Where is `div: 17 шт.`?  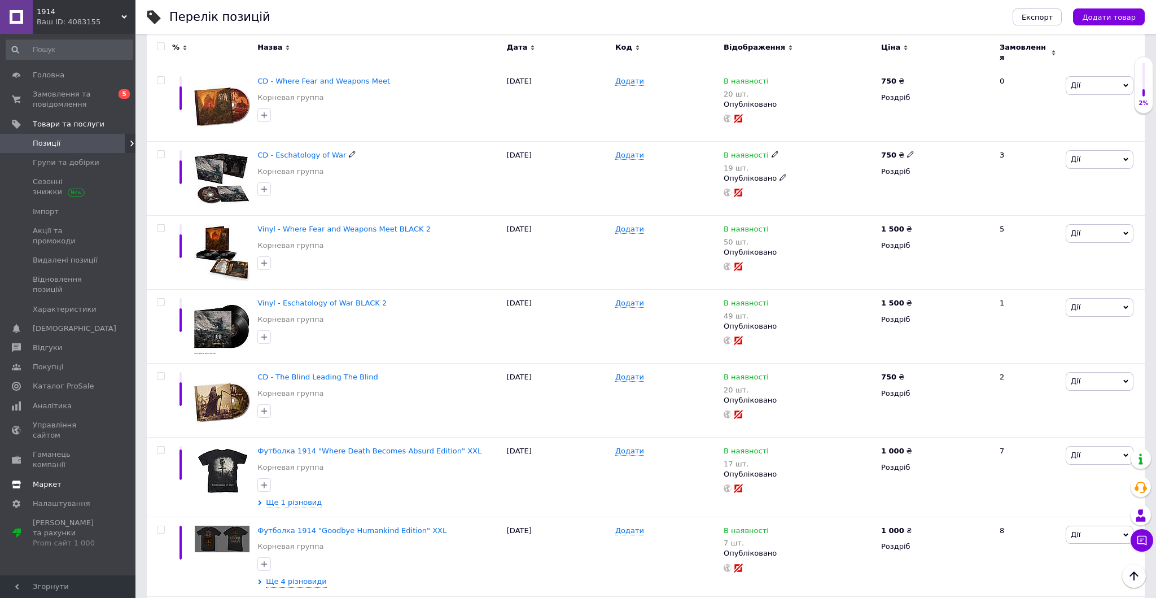 div: 17 шт. is located at coordinates (746, 463).